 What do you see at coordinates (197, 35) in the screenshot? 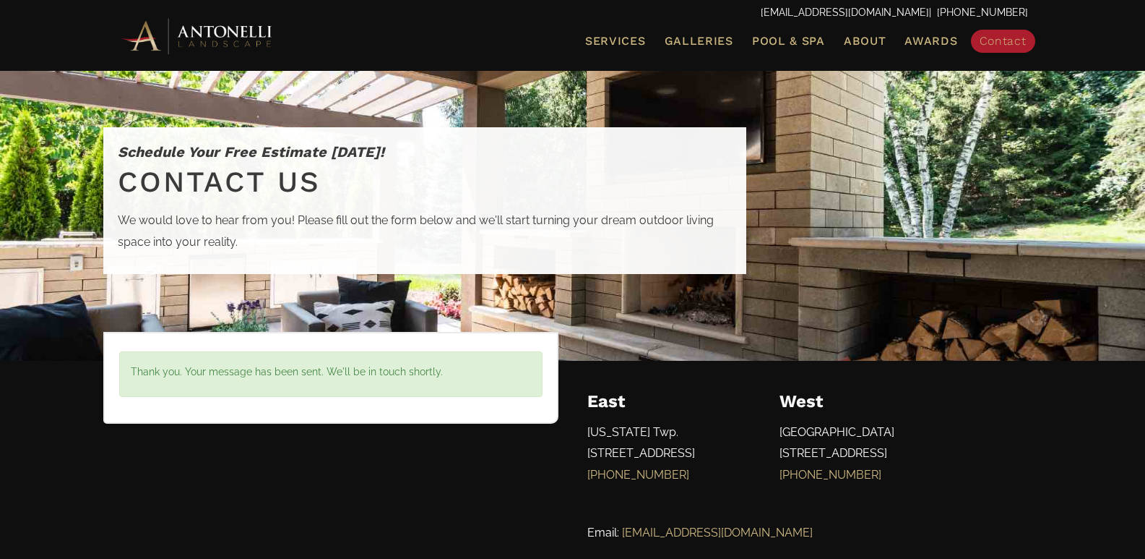
I see `img: Antonelli Horizontal Logo` at bounding box center [197, 35].